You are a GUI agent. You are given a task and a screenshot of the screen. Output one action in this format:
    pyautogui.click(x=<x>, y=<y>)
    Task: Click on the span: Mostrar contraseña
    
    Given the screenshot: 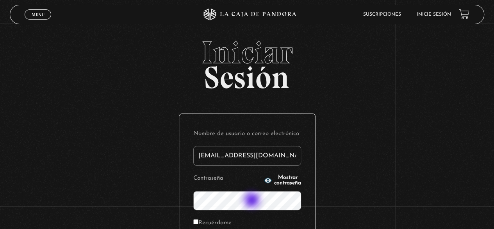 What is the action you would take?
    pyautogui.click(x=288, y=180)
    